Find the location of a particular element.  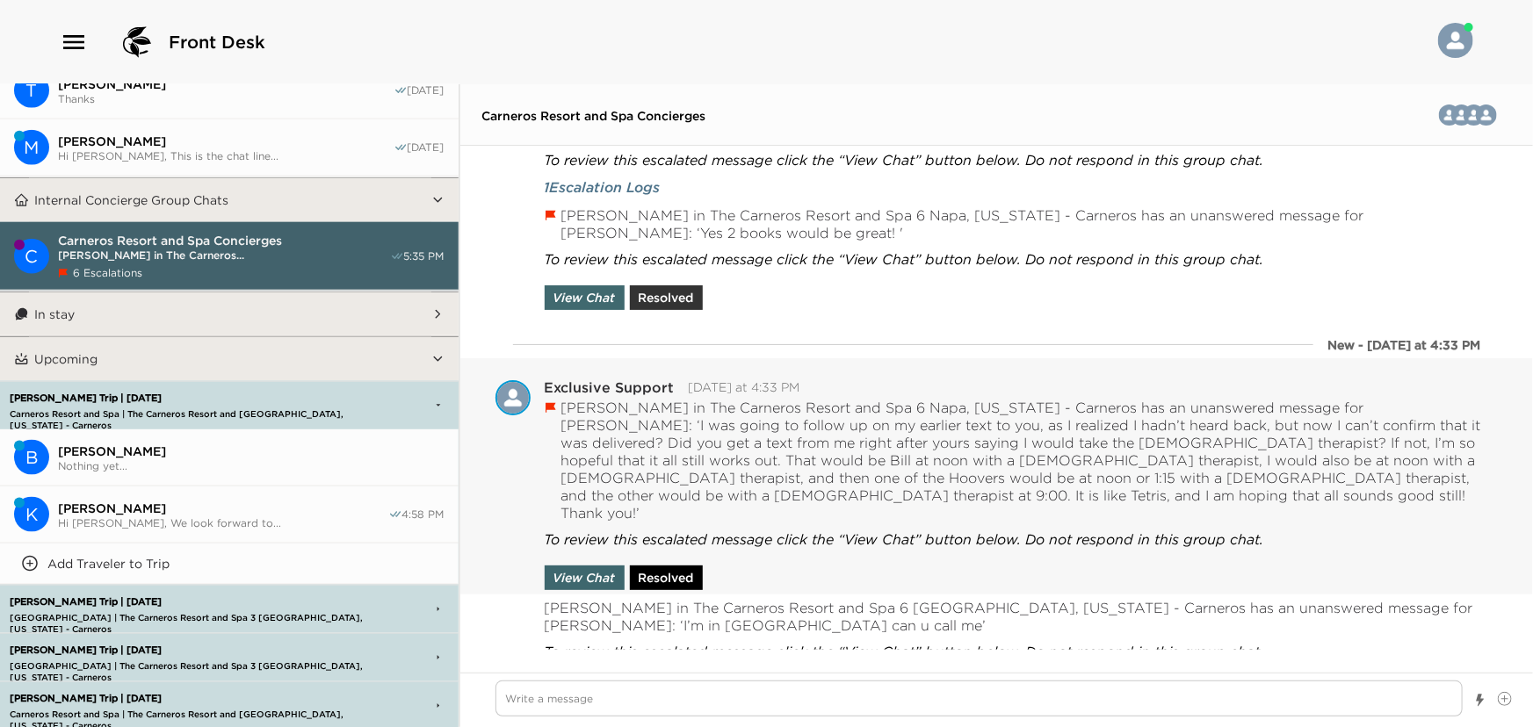

span: 5:35 PM is located at coordinates (424, 257).